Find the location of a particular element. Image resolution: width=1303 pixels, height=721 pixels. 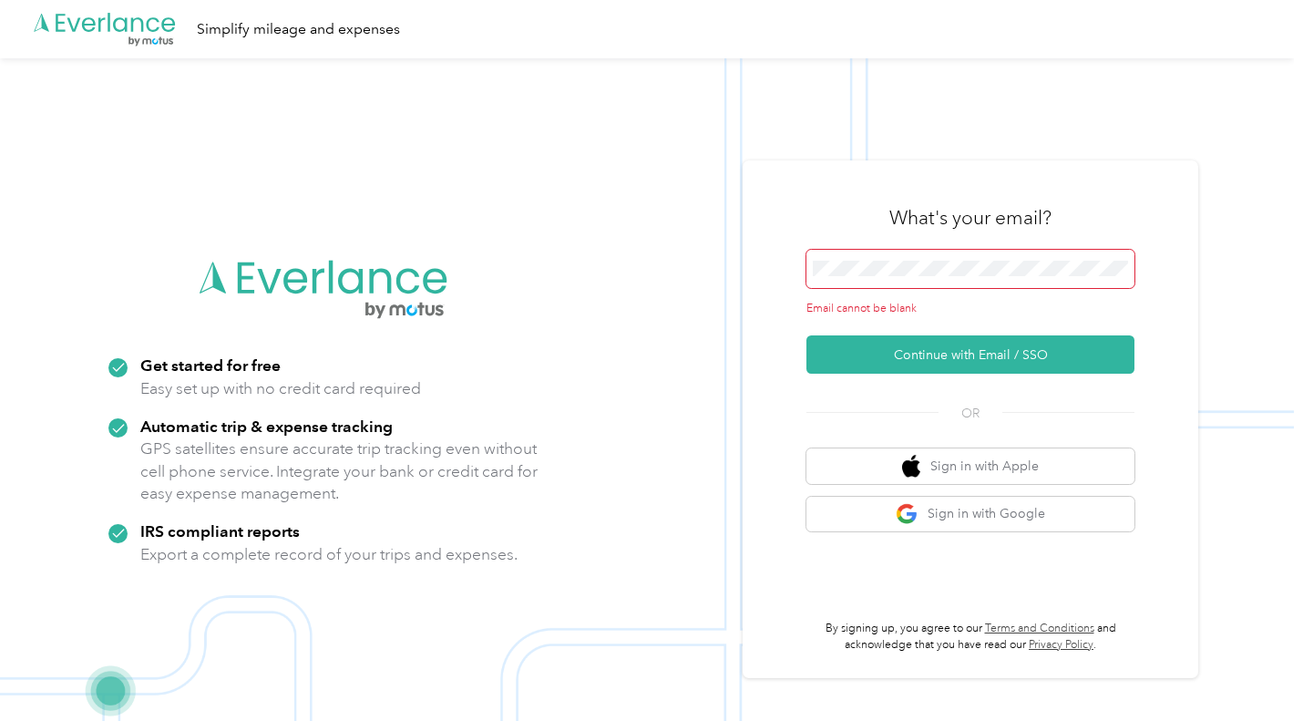

span: OR is located at coordinates (970, 413).